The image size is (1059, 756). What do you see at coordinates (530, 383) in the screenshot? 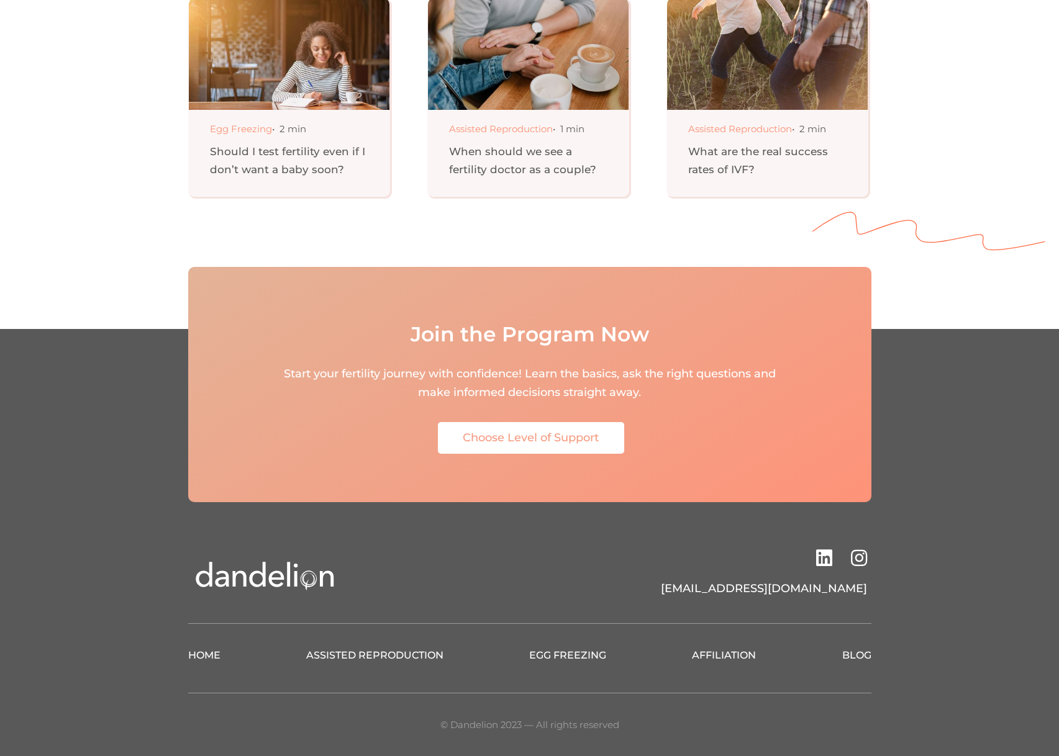
I see `div: Start your fertility journey with confidence! Learn the basics, ask the right questions and make ...` at bounding box center [530, 383].